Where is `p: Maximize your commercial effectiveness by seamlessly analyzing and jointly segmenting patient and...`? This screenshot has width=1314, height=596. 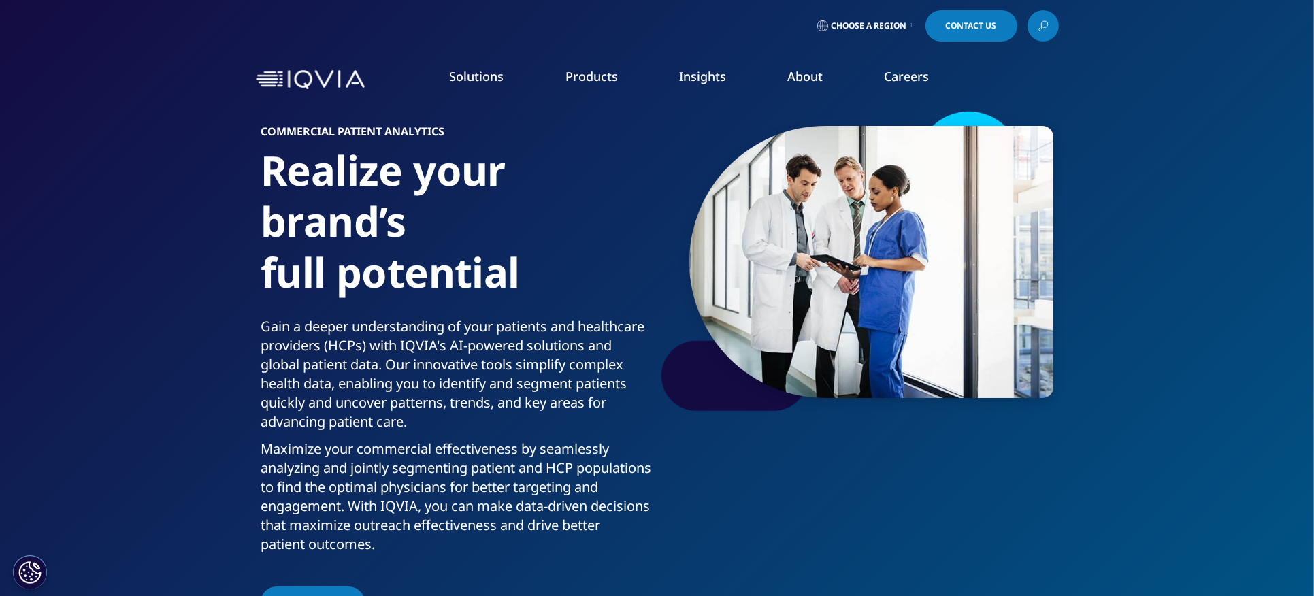
p: Maximize your commercial effectiveness by seamlessly analyzing and jointly segmenting patient and... is located at coordinates (456, 501).